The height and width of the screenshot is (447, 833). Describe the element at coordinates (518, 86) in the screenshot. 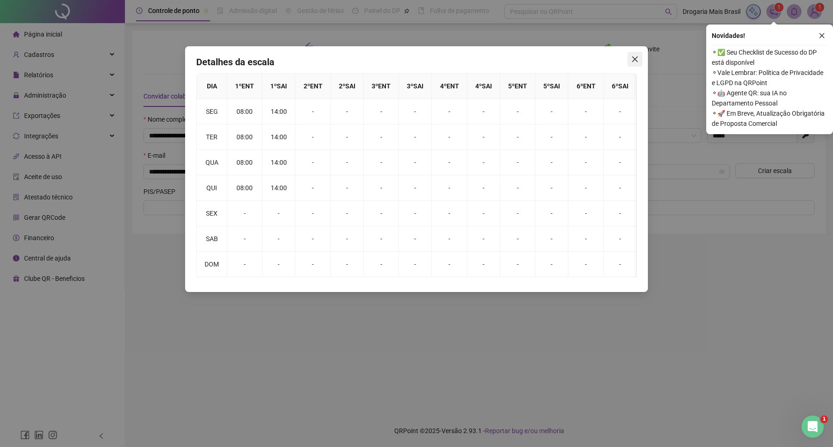

I see `th: 5 º` at that location.